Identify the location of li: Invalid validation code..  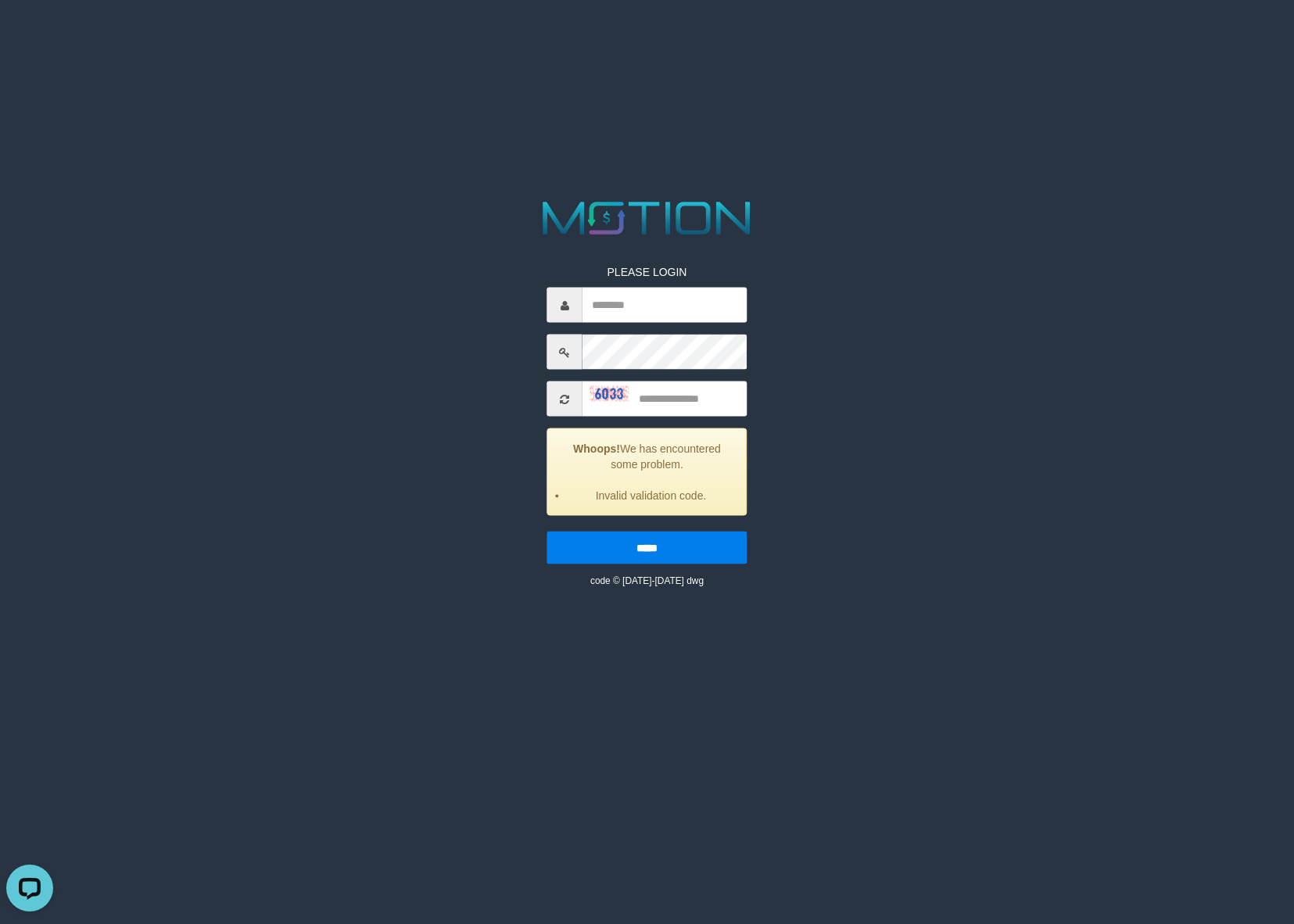
(651, 496).